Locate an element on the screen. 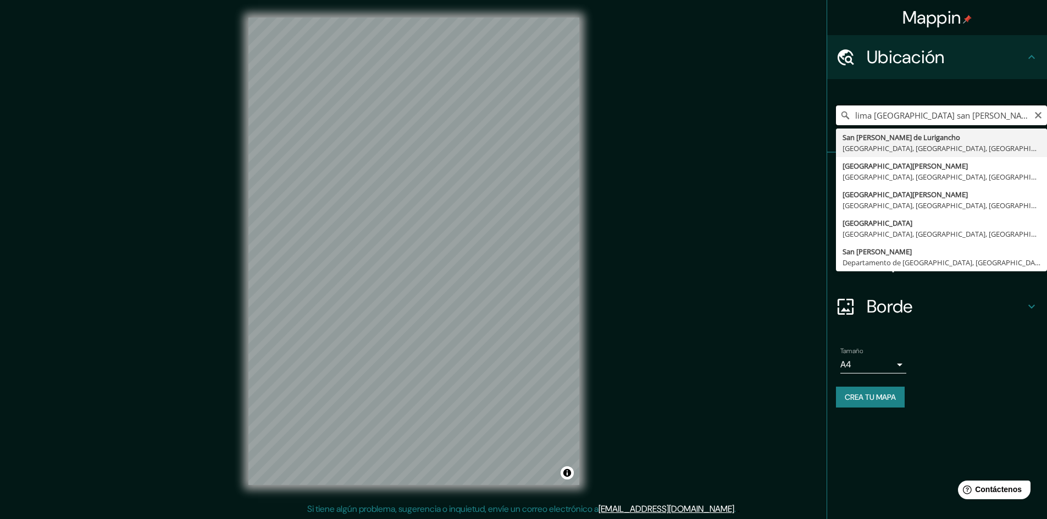 This screenshot has width=1047, height=519. font: A4 is located at coordinates (846, 364).